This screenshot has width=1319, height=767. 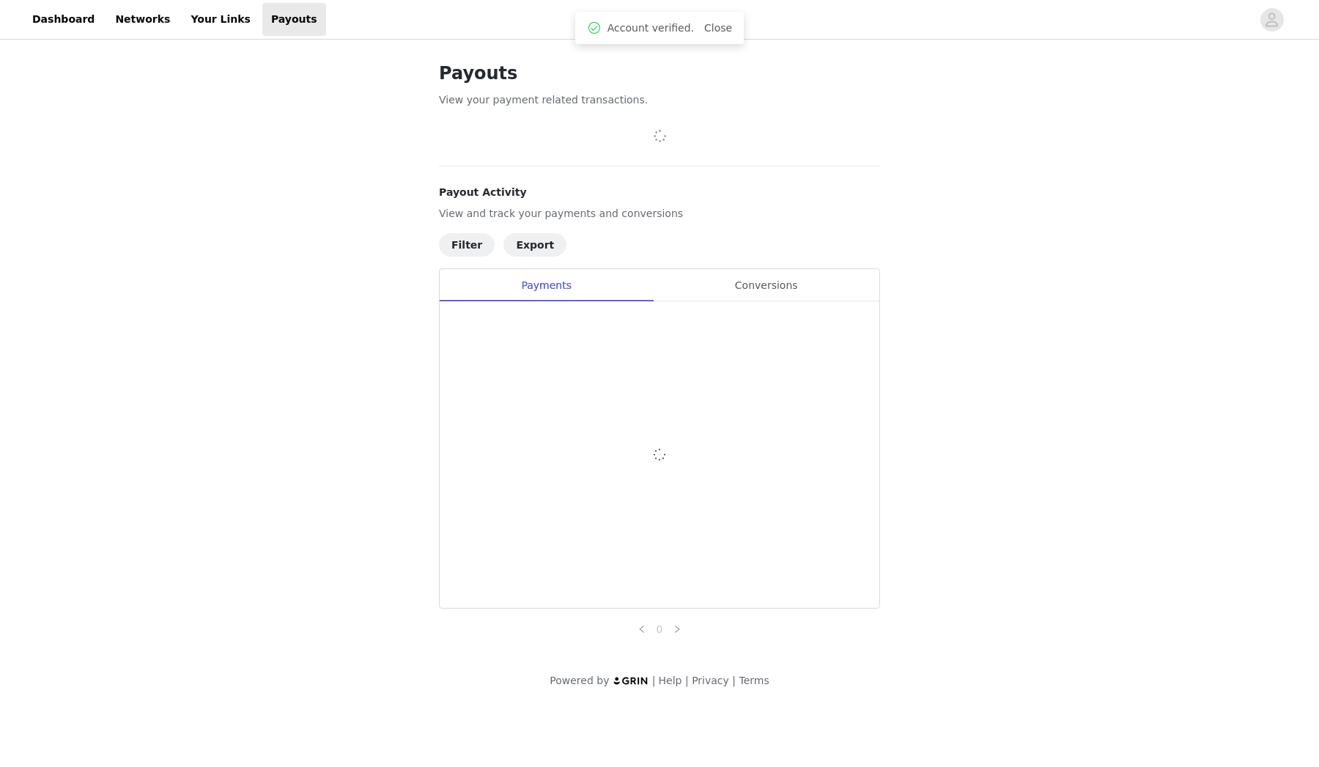 I want to click on h1: Payouts, so click(x=660, y=73).